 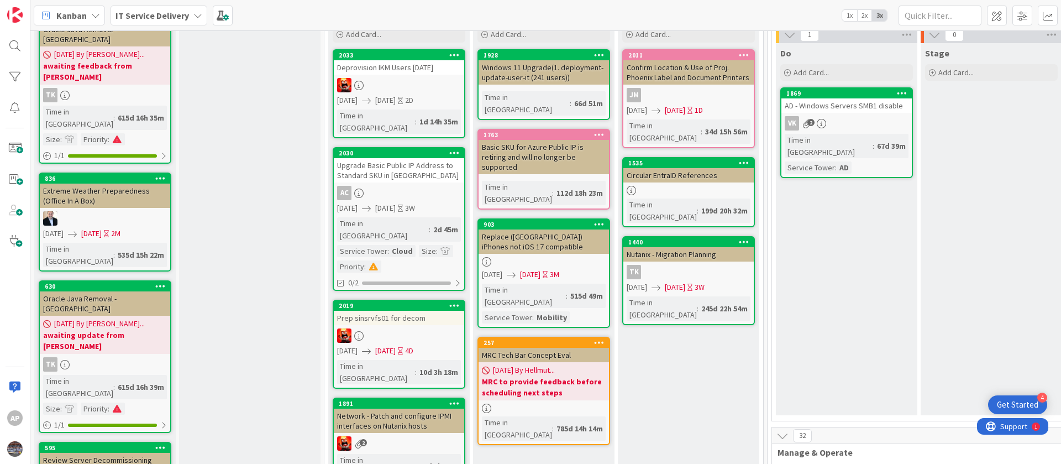 What do you see at coordinates (105, 425) in the screenshot?
I see `div: 1/1` at bounding box center [105, 425].